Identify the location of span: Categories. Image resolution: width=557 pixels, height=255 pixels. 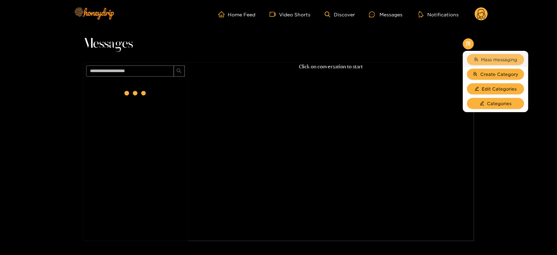
(499, 104).